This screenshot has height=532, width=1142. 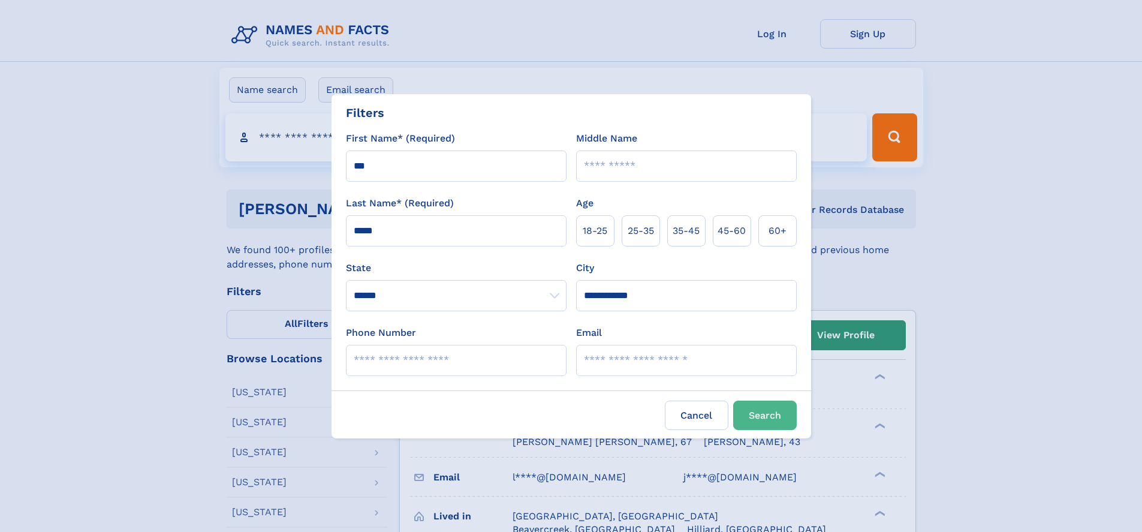 What do you see at coordinates (401, 139) in the screenshot?
I see `label: First Name* (Required)` at bounding box center [401, 139].